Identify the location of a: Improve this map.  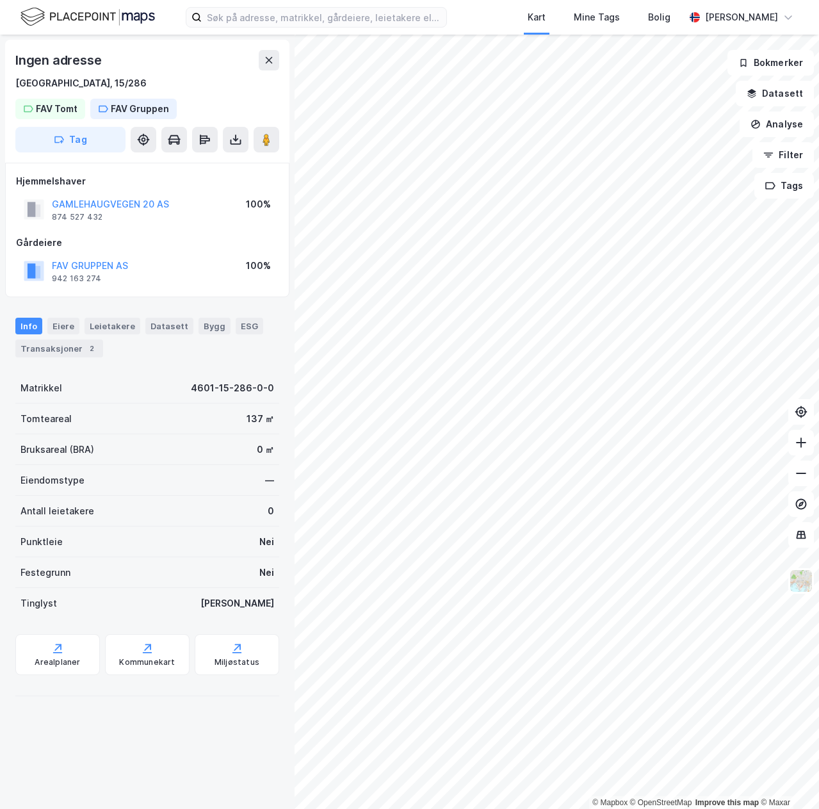
(727, 802).